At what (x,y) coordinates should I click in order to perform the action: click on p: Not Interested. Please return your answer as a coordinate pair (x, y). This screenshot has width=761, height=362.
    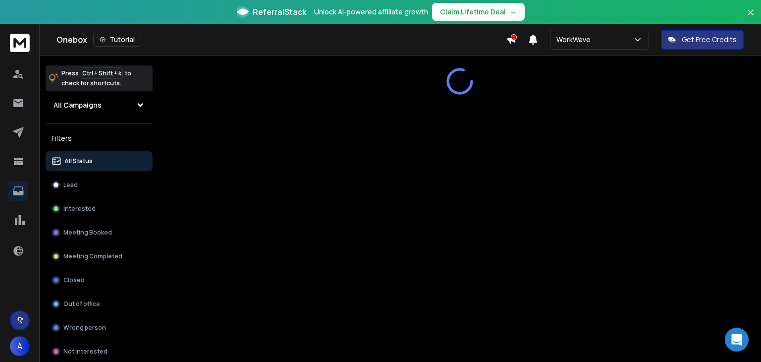
    Looking at the image, I should click on (85, 351).